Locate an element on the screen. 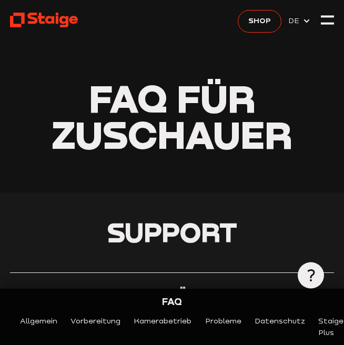 The width and height of the screenshot is (344, 345). span: für Zuschauer is located at coordinates (172, 116).